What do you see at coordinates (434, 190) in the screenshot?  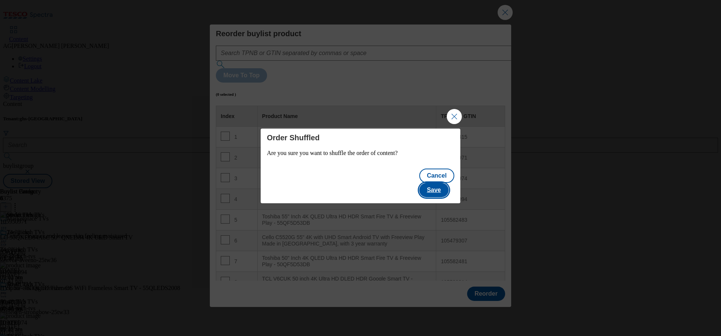 I see `button: Save` at bounding box center [434, 190].